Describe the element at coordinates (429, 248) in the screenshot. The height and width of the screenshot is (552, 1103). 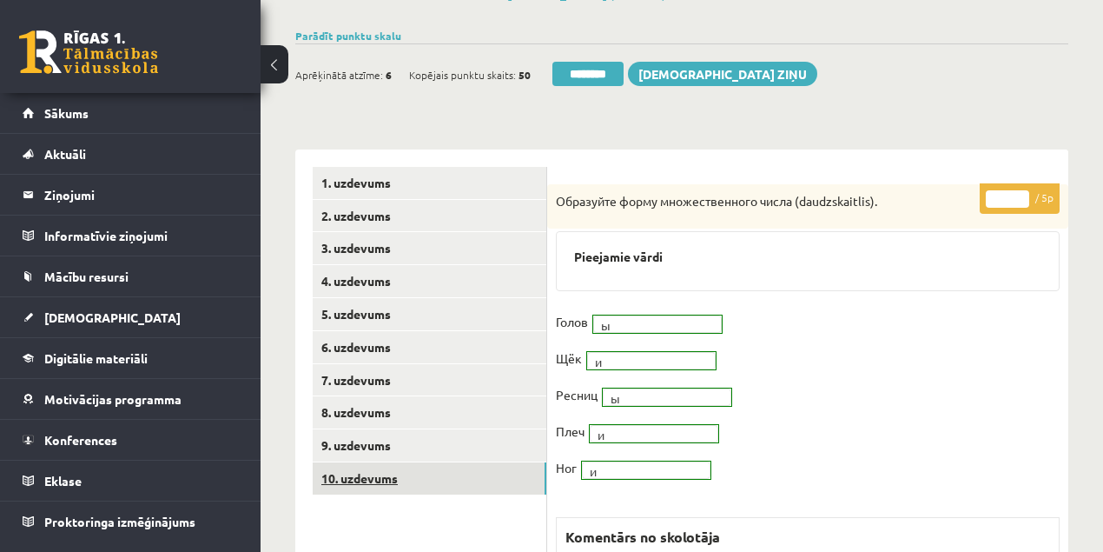
I see `a: 3. uzdevums` at that location.